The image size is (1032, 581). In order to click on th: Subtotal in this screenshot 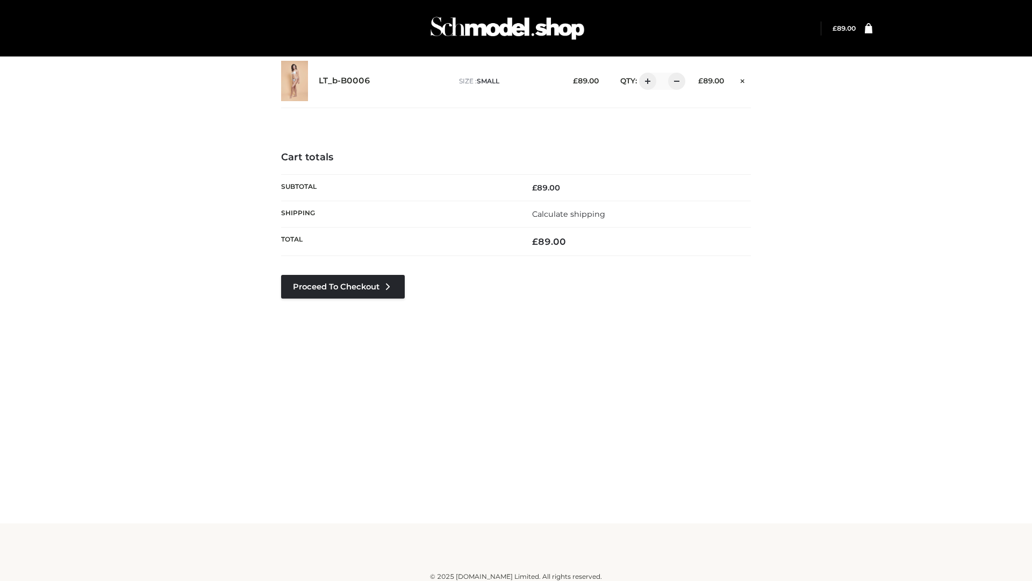, I will do `click(398, 187)`.